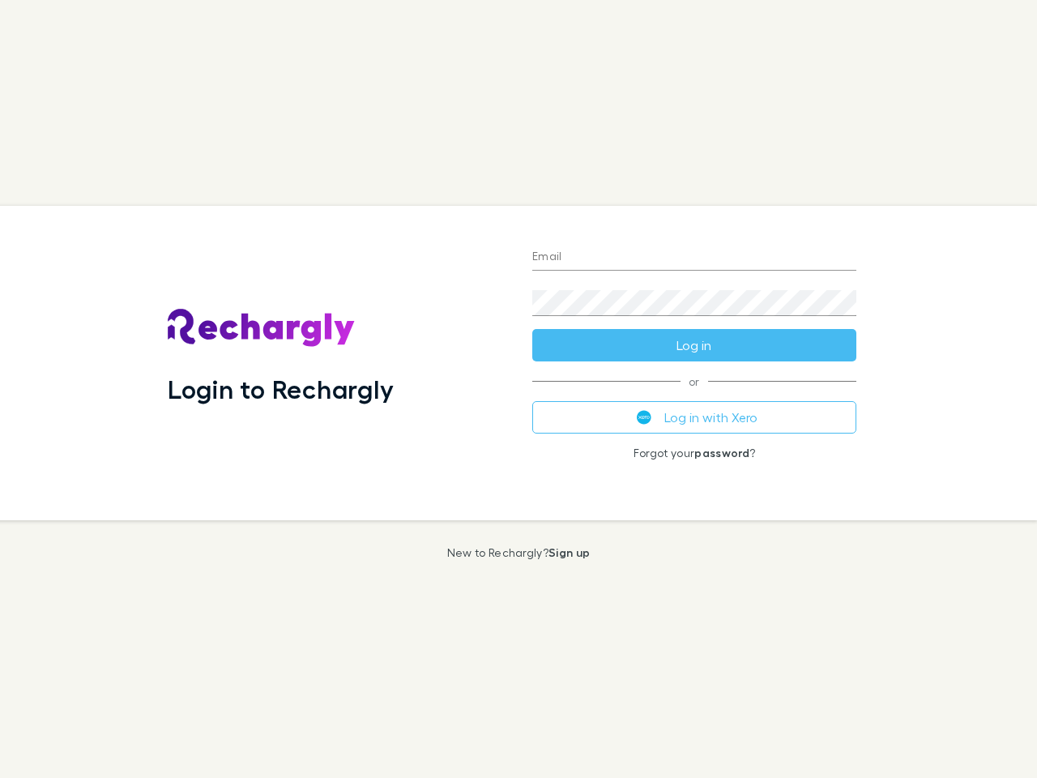 The height and width of the screenshot is (778, 1037). Describe the element at coordinates (695, 381) in the screenshot. I see `span: or` at that location.